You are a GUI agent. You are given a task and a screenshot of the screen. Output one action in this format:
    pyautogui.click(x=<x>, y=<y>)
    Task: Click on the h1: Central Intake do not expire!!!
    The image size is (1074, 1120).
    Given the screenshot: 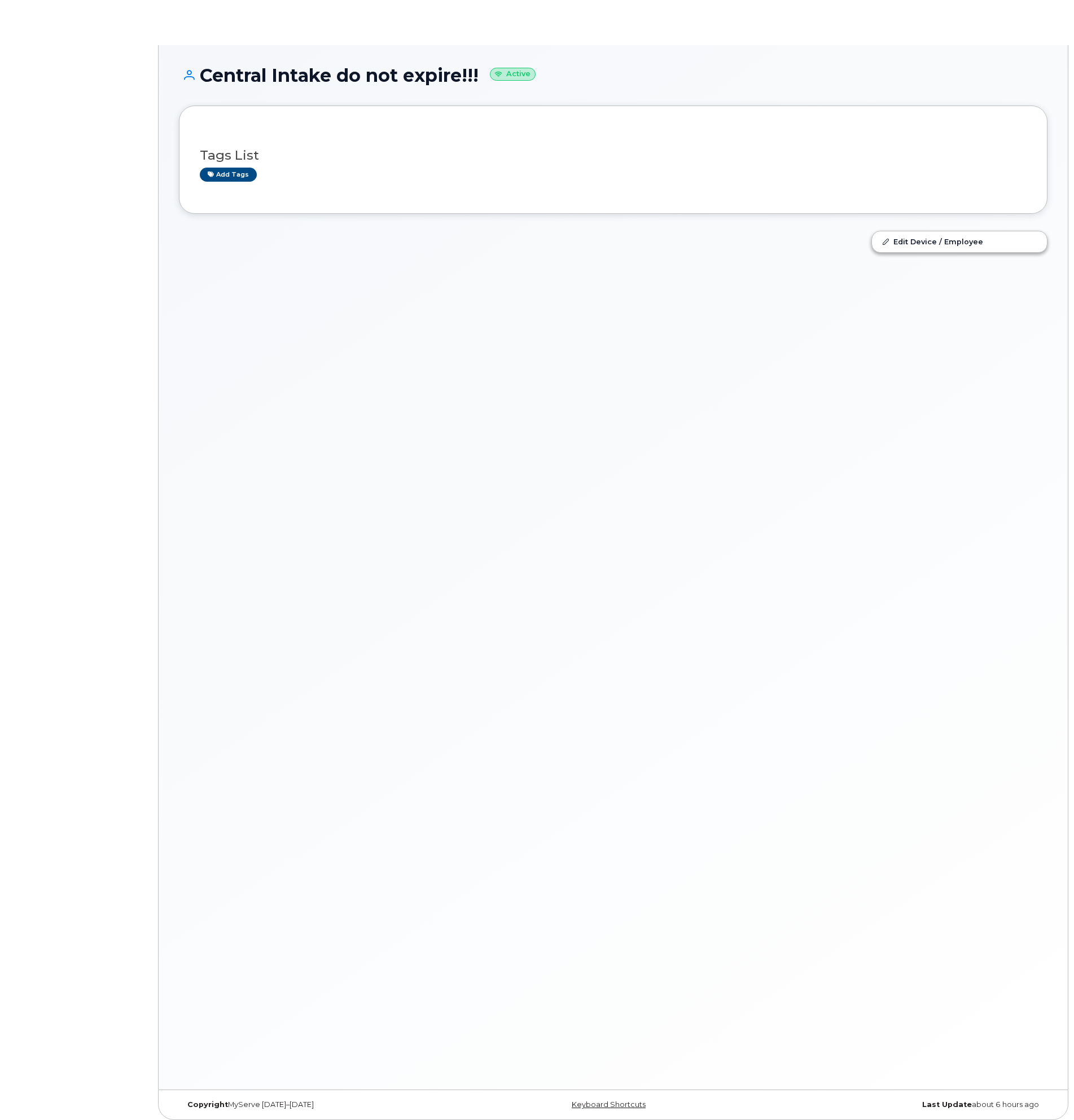 What is the action you would take?
    pyautogui.click(x=613, y=75)
    